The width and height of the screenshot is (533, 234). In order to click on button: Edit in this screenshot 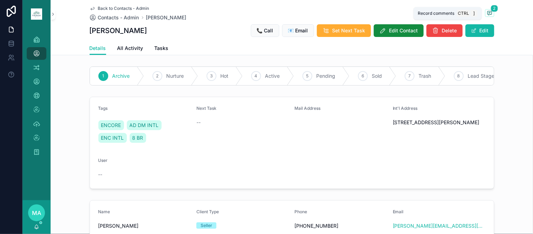, I will do `click(480, 31)`.